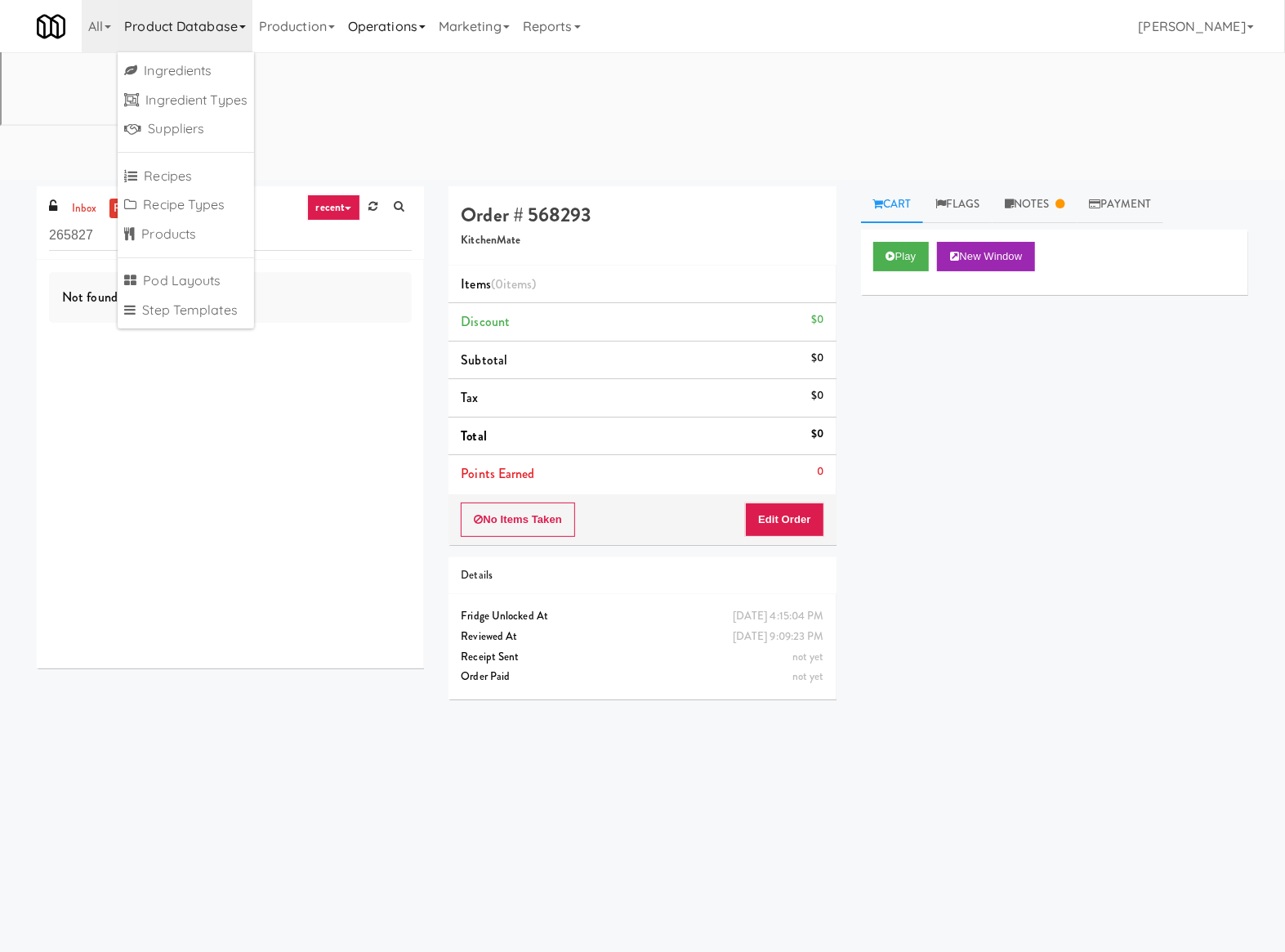  Describe the element at coordinates (986, 257) in the screenshot. I see `button: New Window` at that location.